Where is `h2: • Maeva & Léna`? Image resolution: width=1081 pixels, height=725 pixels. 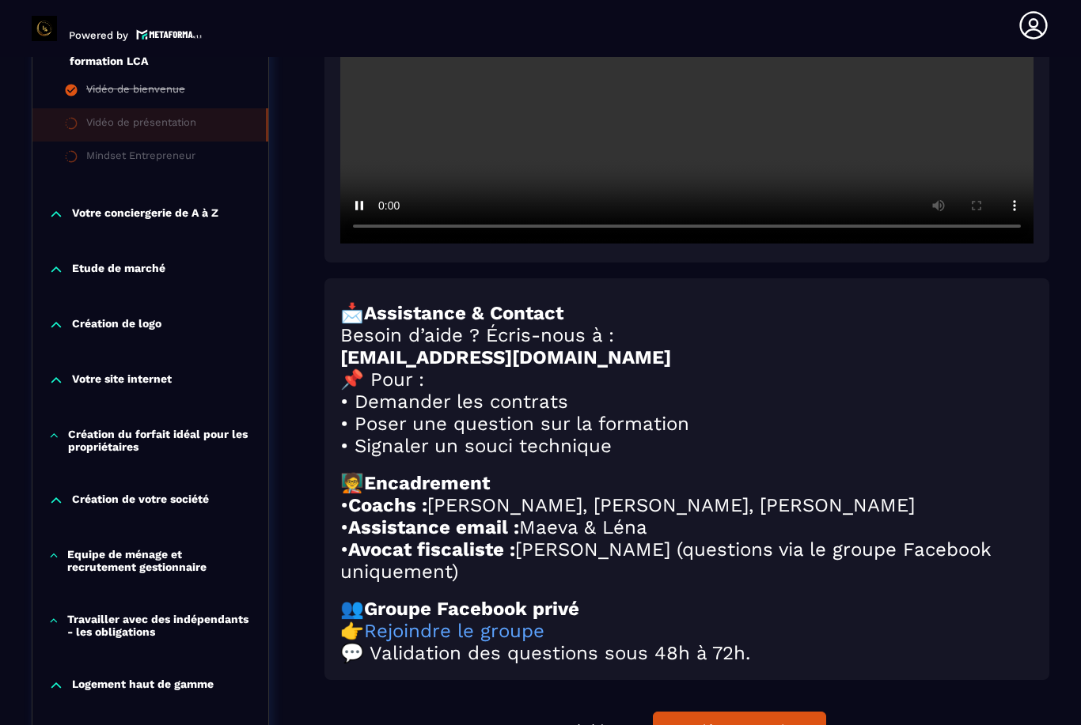
h2: • Maeva & Léna is located at coordinates (687, 528).